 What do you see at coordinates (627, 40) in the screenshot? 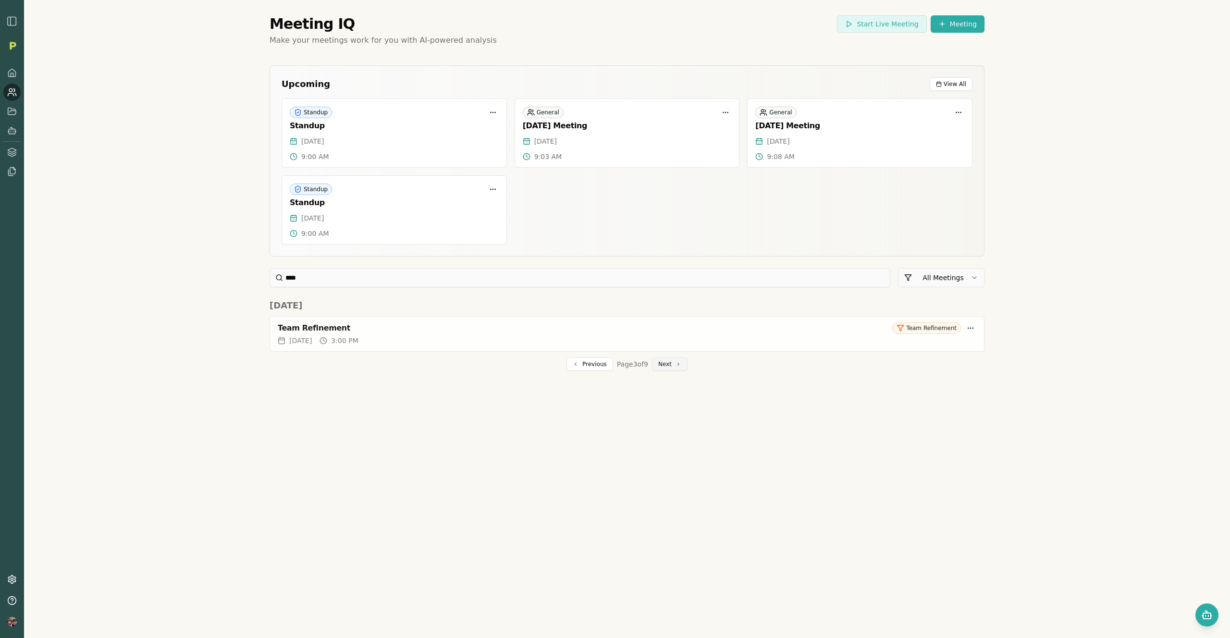
I see `p: Make your meetings work for you with AI-powered analysis` at bounding box center [627, 40].